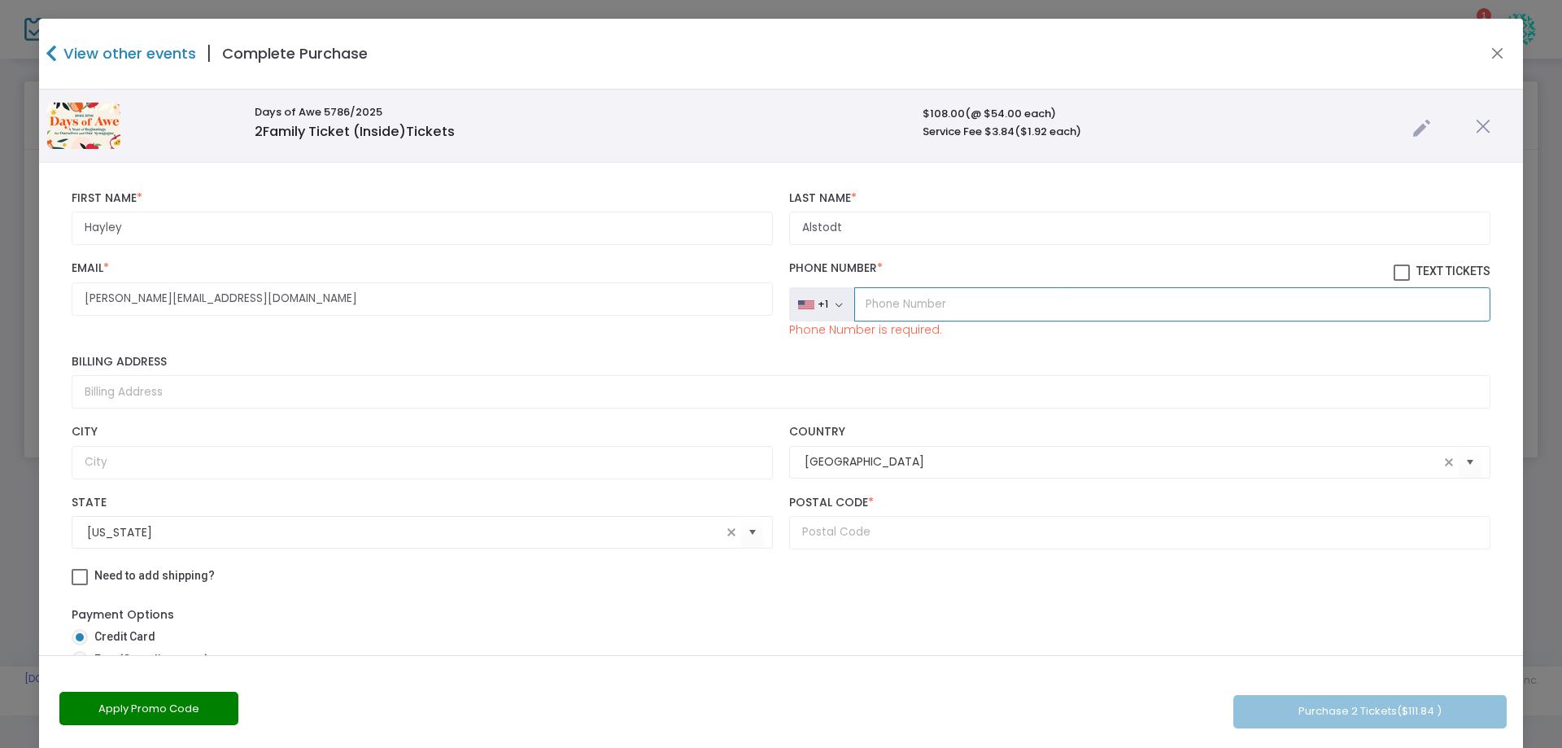  Describe the element at coordinates (149, 708) in the screenshot. I see `button: Apply Promo Code` at that location.